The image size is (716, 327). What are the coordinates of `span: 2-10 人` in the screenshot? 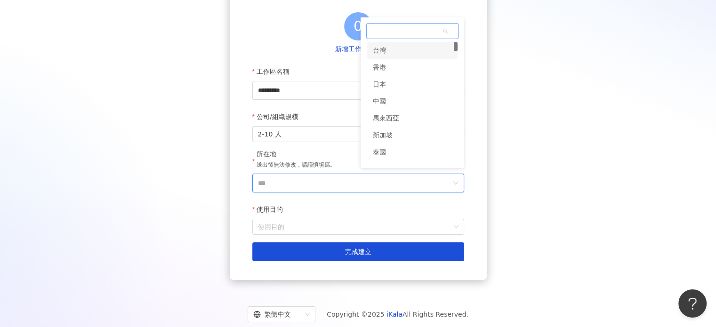 It's located at (358, 134).